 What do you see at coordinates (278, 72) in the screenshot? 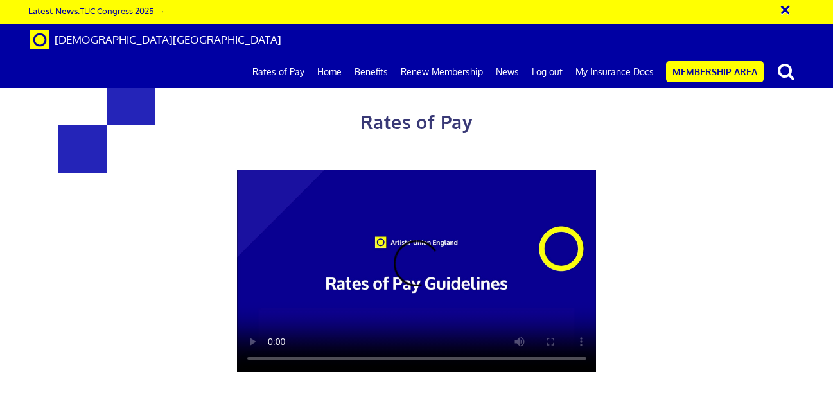
I see `a: Rates of Pay` at bounding box center [278, 72].